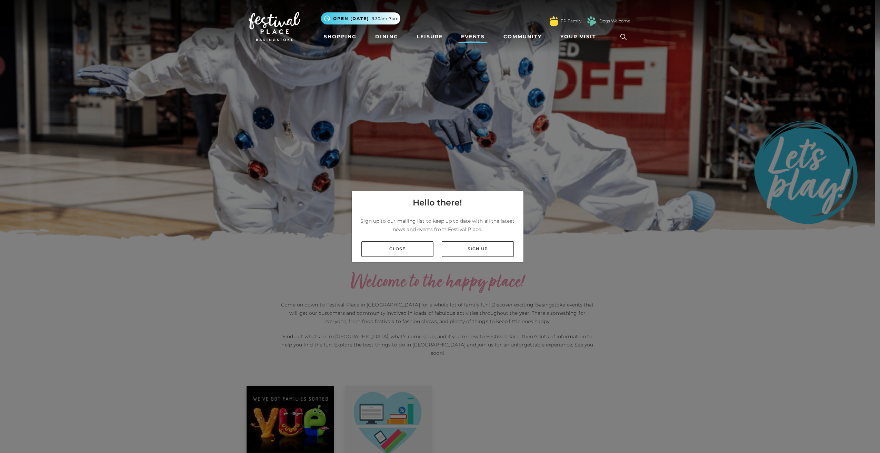 The height and width of the screenshot is (453, 880). Describe the element at coordinates (523, 37) in the screenshot. I see `a: Community` at that location.